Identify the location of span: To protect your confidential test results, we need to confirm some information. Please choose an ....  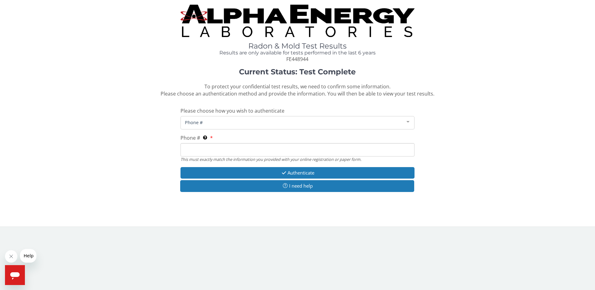
(297, 90).